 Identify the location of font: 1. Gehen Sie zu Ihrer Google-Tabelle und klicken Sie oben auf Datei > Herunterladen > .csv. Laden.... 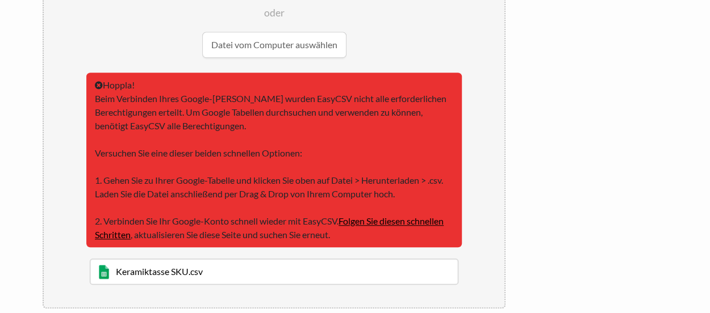
(269, 187).